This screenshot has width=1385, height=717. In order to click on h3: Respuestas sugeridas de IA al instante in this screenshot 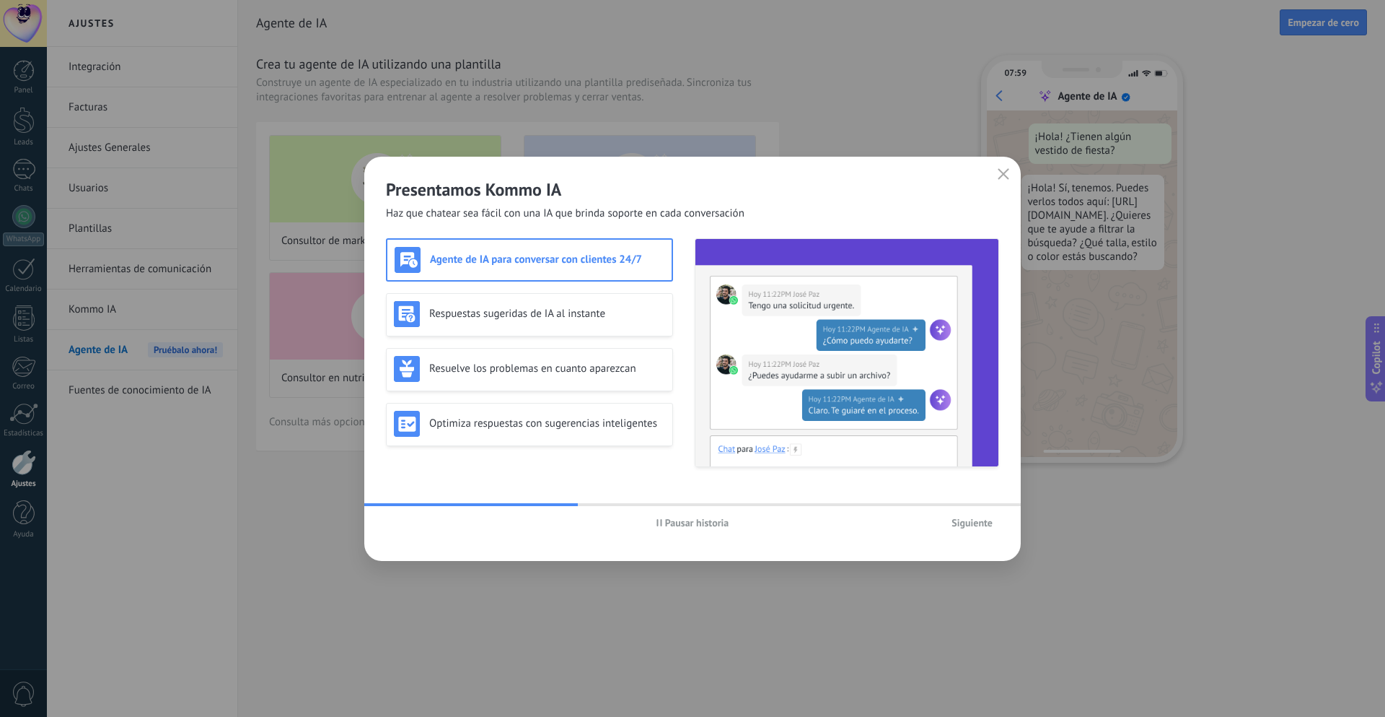, I will do `click(547, 313)`.